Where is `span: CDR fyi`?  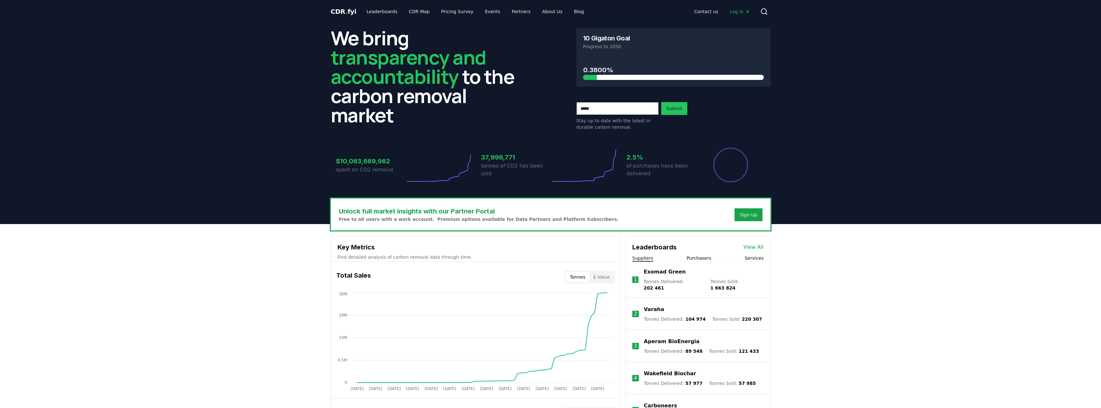 span: CDR fyi is located at coordinates (344, 12).